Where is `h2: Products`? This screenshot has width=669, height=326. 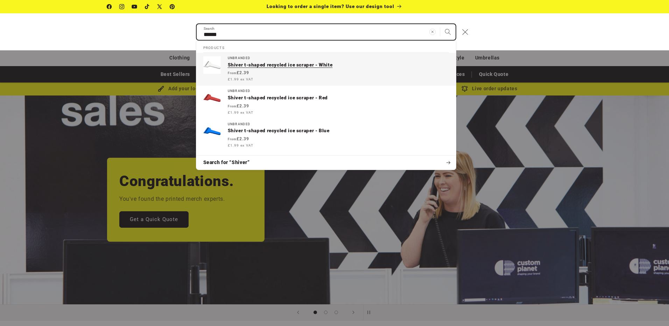 h2: Products is located at coordinates (326, 47).